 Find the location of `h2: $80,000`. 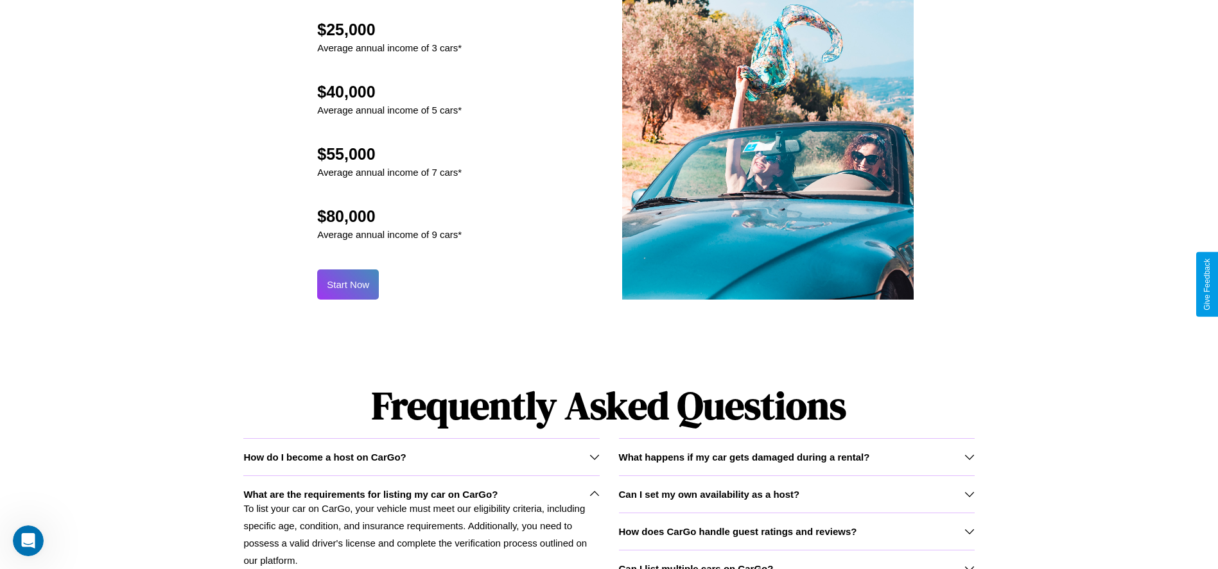

h2: $80,000 is located at coordinates (389, 216).